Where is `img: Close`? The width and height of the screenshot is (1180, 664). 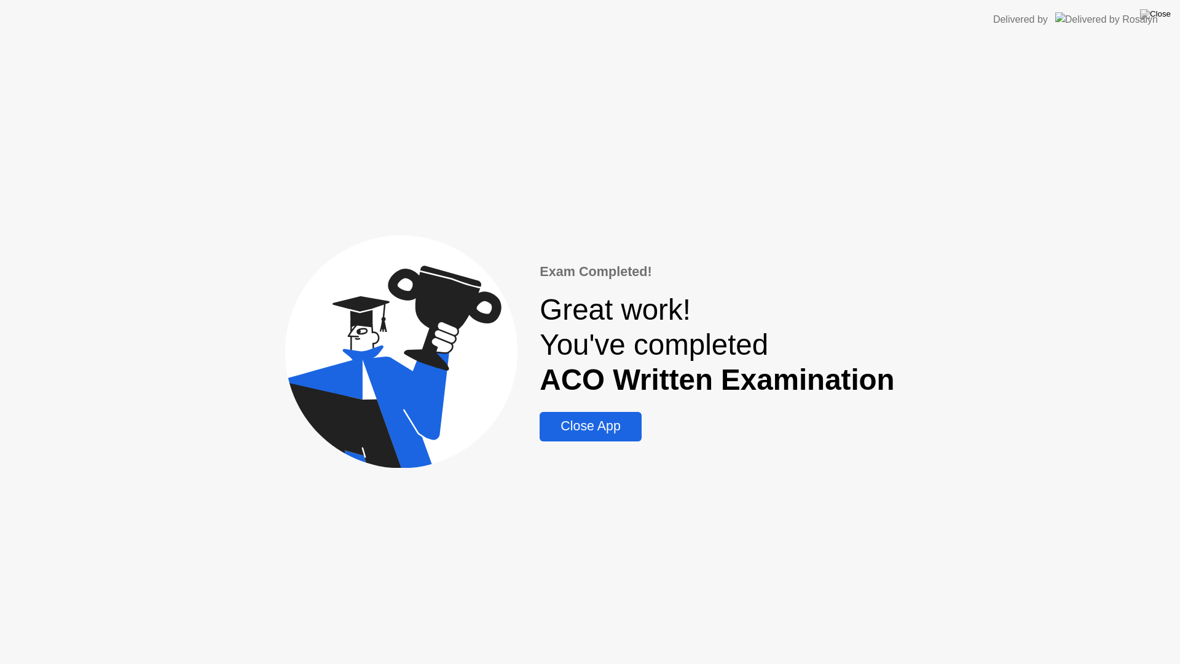
img: Close is located at coordinates (1156, 14).